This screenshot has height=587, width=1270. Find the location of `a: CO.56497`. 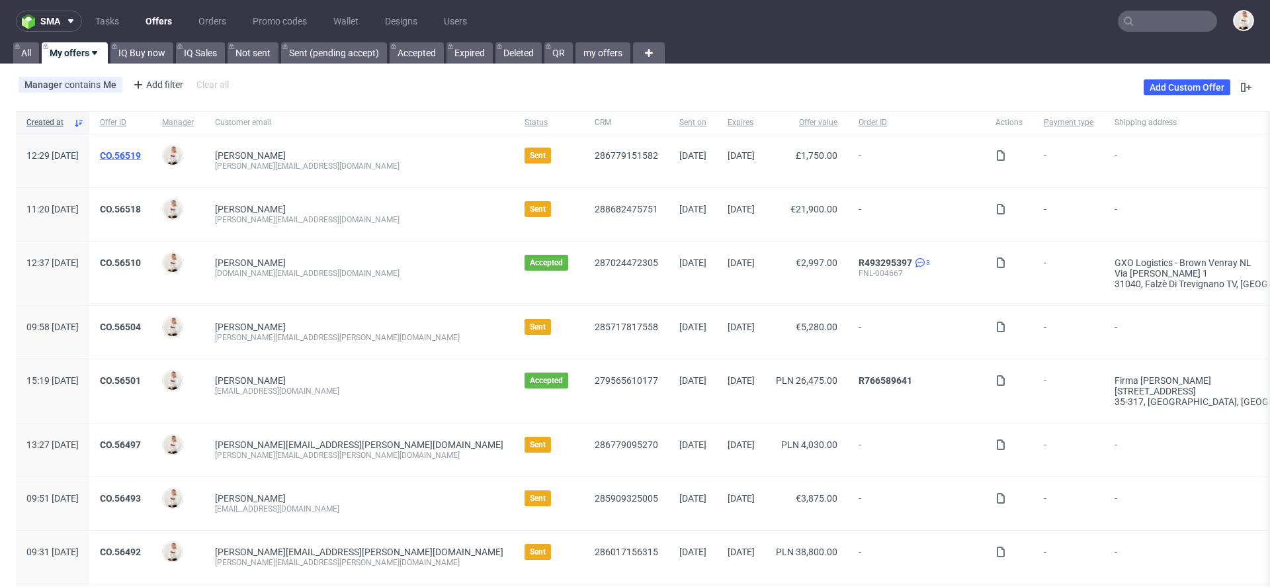

a: CO.56497 is located at coordinates (120, 445).